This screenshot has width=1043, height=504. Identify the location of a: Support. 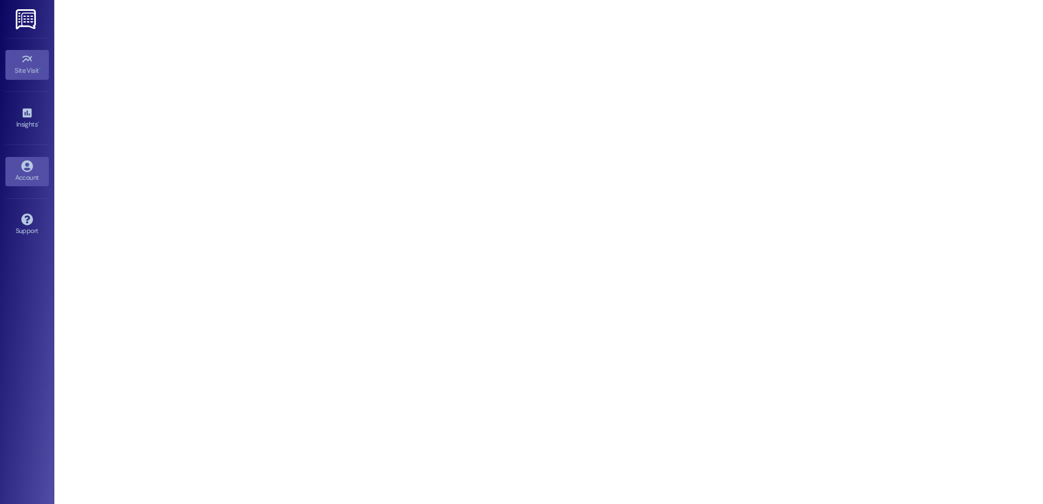
(27, 225).